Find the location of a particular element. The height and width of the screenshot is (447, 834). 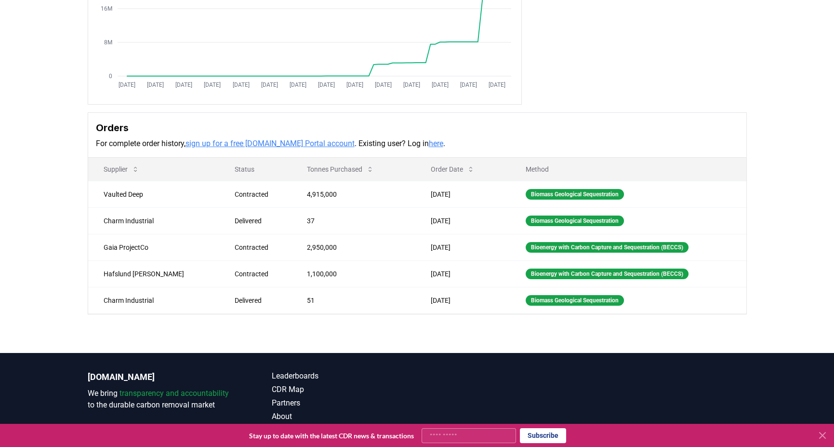

button: Order Date is located at coordinates (453, 169).